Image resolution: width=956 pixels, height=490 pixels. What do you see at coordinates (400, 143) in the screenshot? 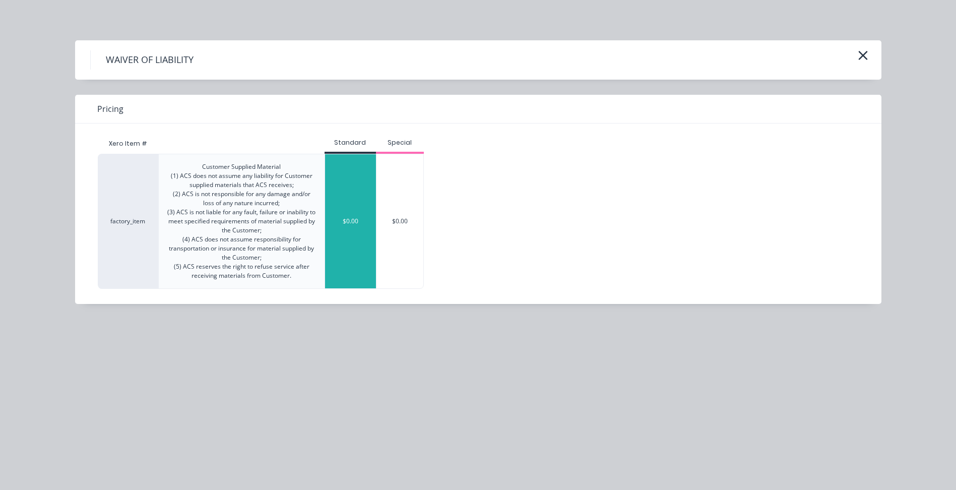
I see `div: Special` at bounding box center [400, 143].